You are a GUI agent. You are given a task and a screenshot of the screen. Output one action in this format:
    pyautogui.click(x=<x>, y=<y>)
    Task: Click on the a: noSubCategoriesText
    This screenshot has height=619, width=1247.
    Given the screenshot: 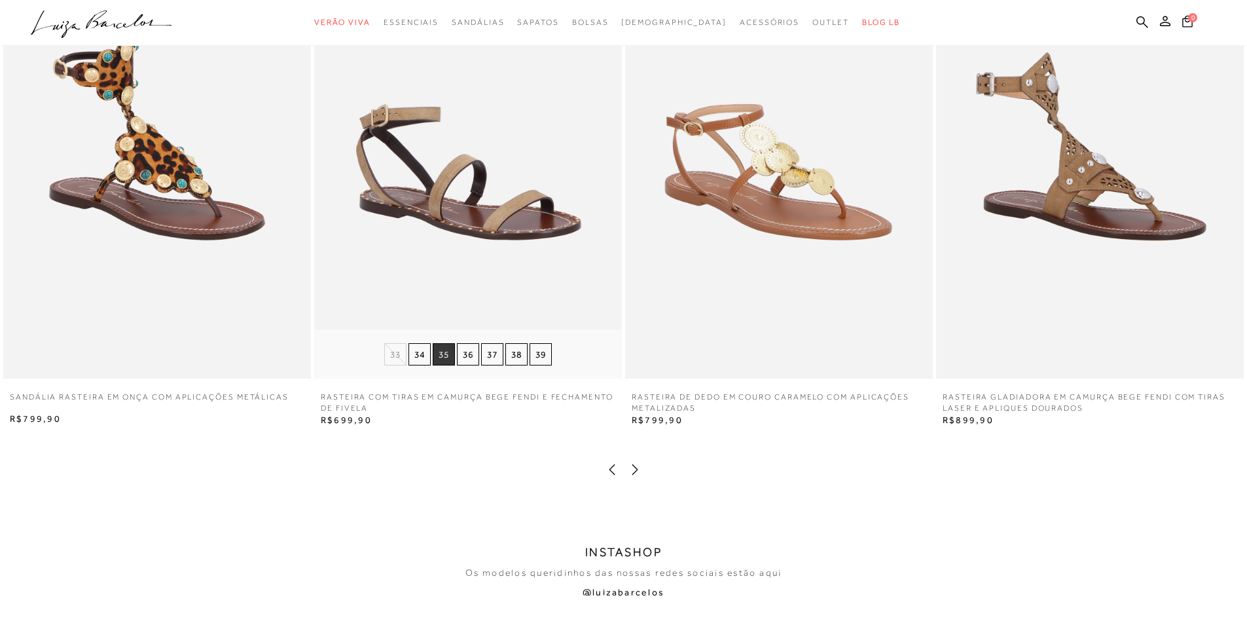 What is the action you would take?
    pyautogui.click(x=674, y=22)
    